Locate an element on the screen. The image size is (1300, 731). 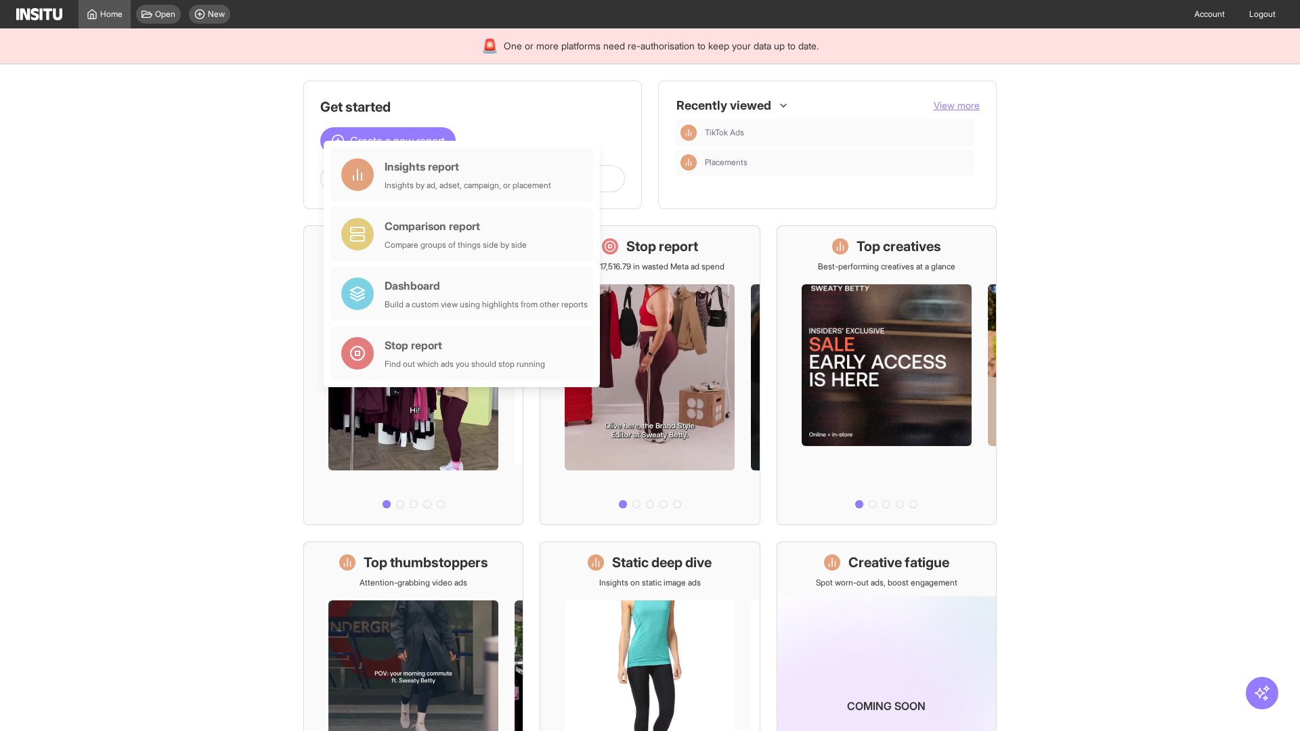
p: Insights on static image ads is located at coordinates (650, 583).